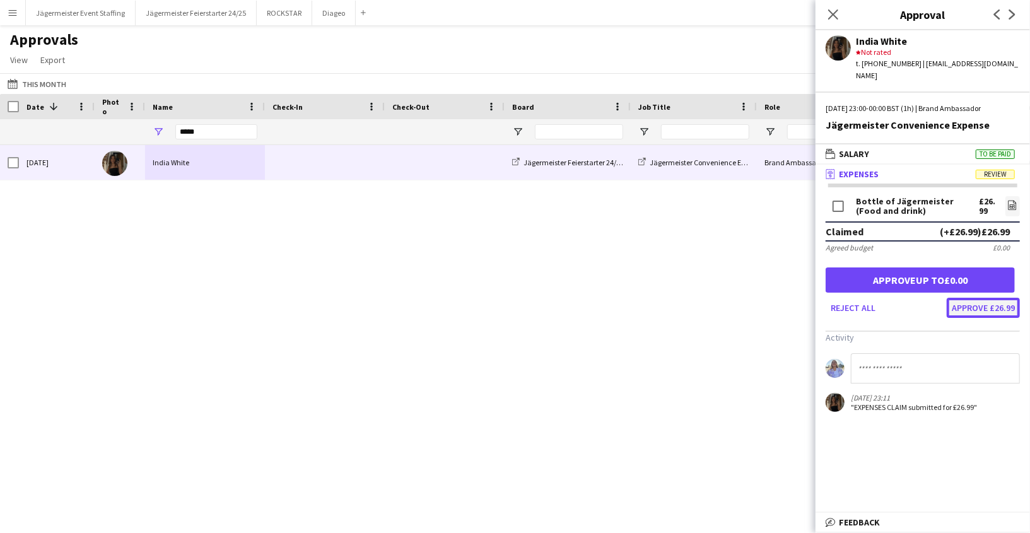 The image size is (1030, 533). Describe the element at coordinates (923, 154) in the screenshot. I see `mat-expansion-panel-header: SalaryTo be paid` at that location.